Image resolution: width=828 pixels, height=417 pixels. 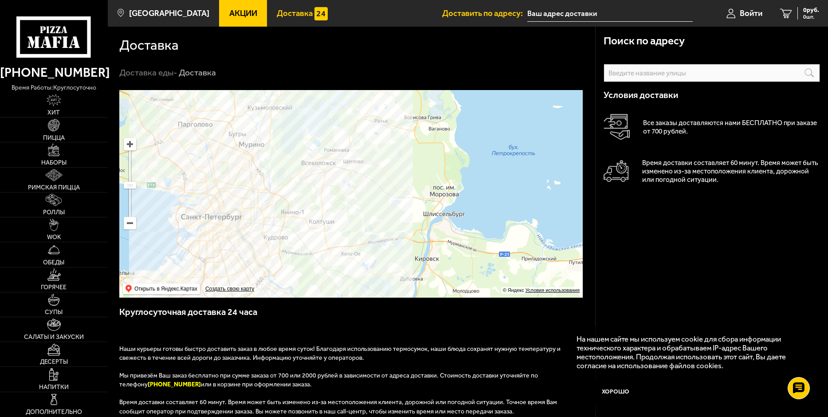 What do you see at coordinates (54, 113) in the screenshot?
I see `span: Хит` at bounding box center [54, 113].